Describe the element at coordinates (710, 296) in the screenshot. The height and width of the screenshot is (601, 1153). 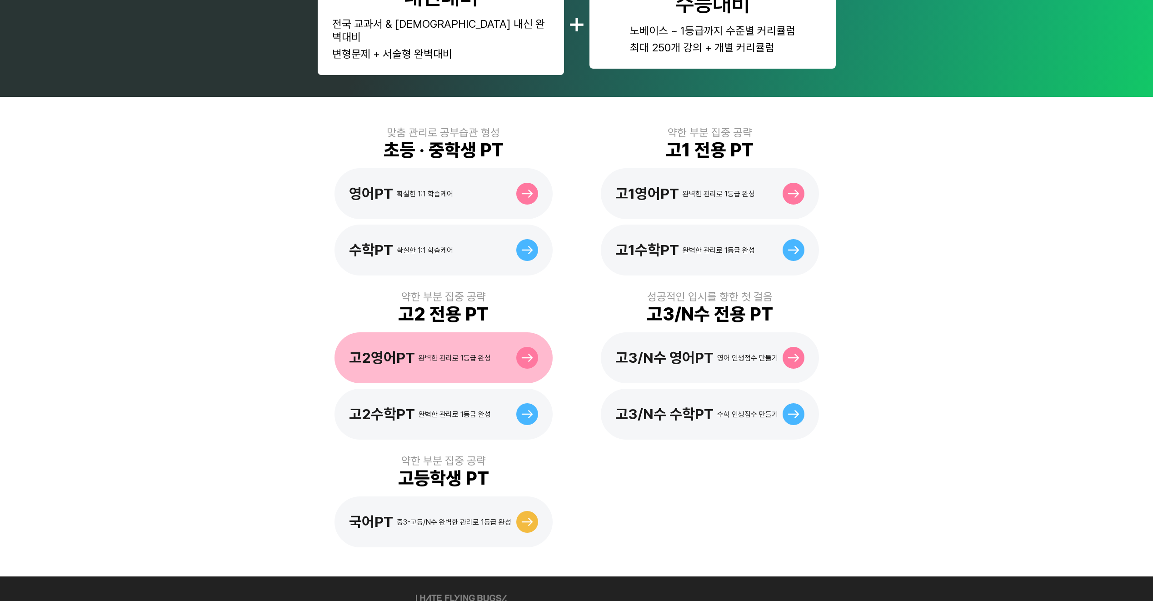
I see `div: 성공적인 입시를 향한 첫 걸음` at that location.